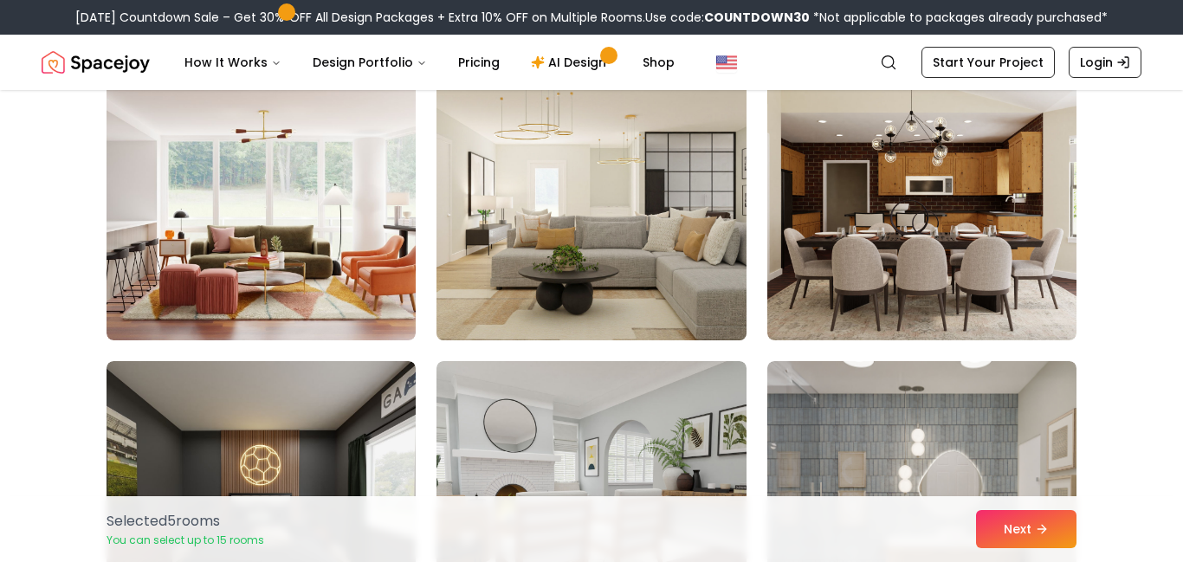  What do you see at coordinates (591, 62) in the screenshot?
I see `nav: Global` at bounding box center [591, 62].